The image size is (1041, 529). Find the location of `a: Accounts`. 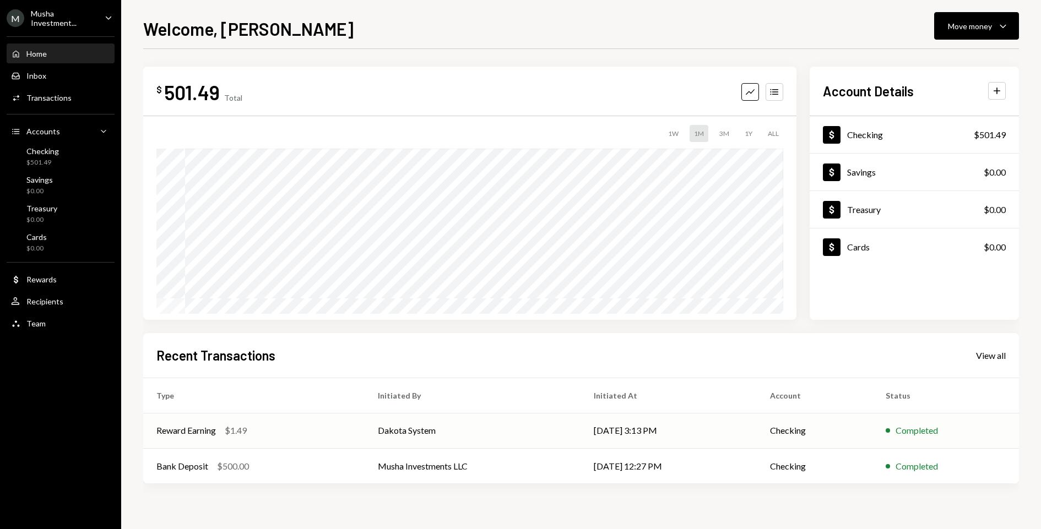

a: Accounts is located at coordinates (61, 131).